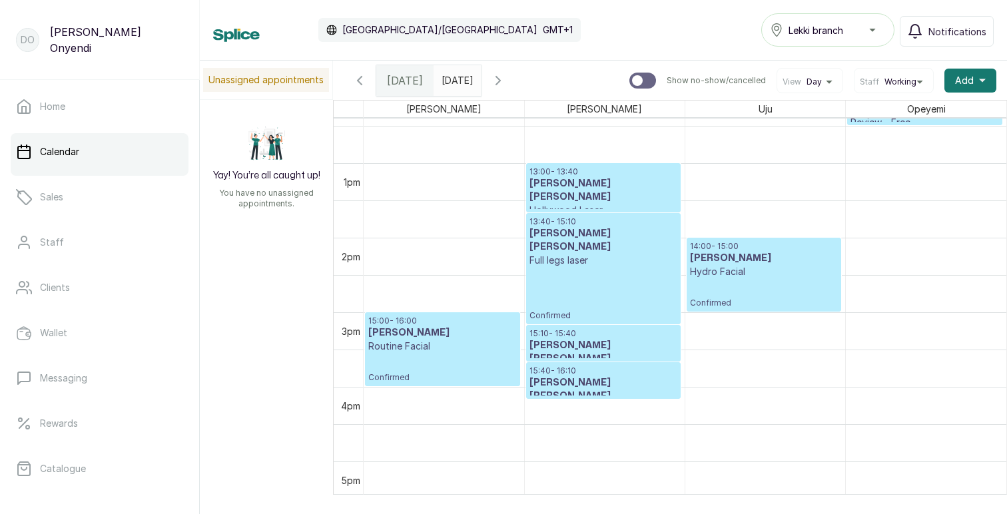 The width and height of the screenshot is (1007, 514). Describe the element at coordinates (926, 109) in the screenshot. I see `span: Opeyemi` at that location.